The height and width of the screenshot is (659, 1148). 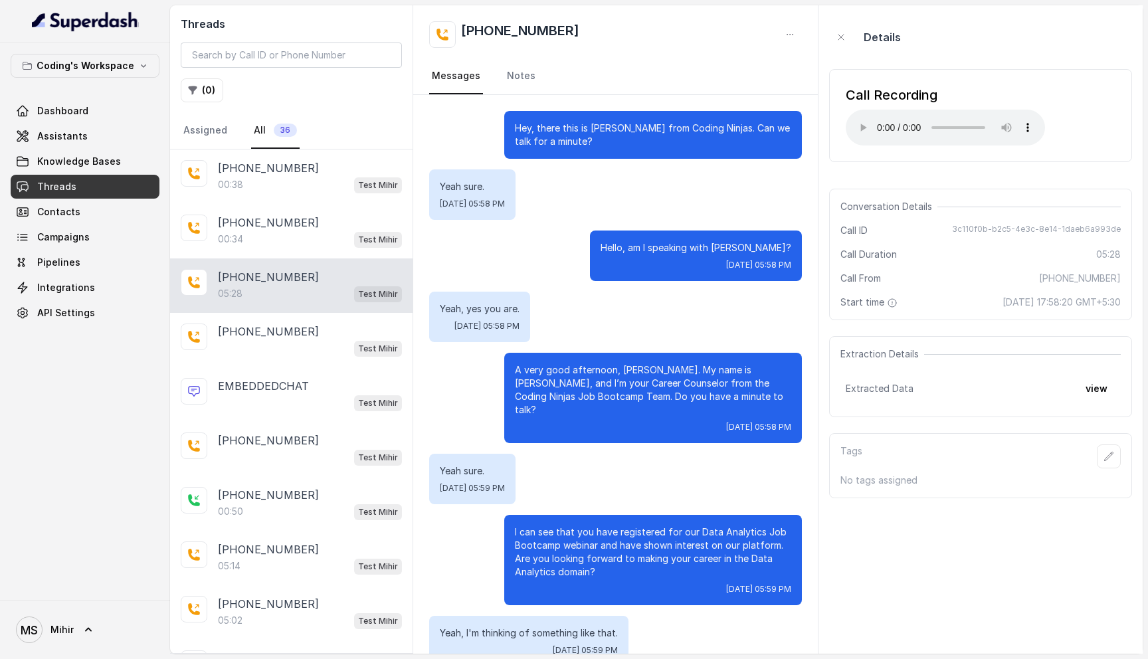 What do you see at coordinates (62, 136) in the screenshot?
I see `span: Assistants` at bounding box center [62, 136].